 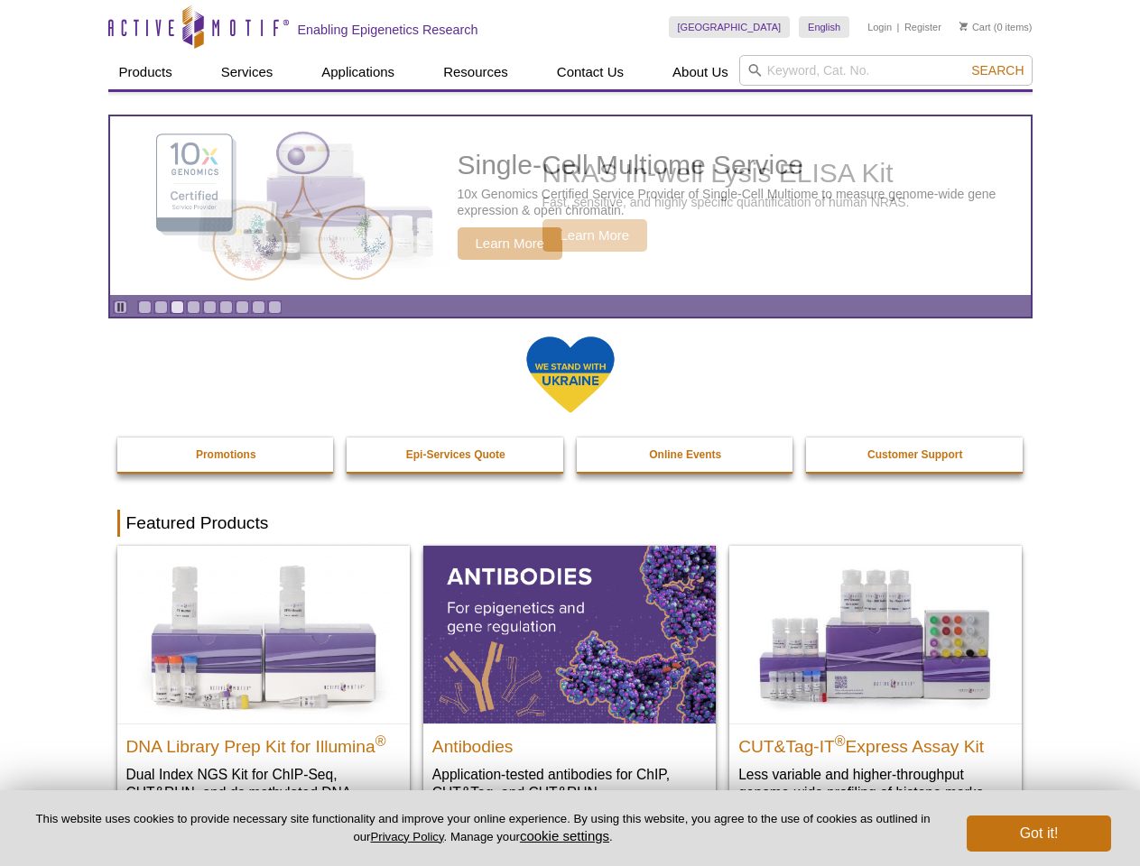 What do you see at coordinates (686, 455) in the screenshot?
I see `a: Online Events` at bounding box center [686, 455].